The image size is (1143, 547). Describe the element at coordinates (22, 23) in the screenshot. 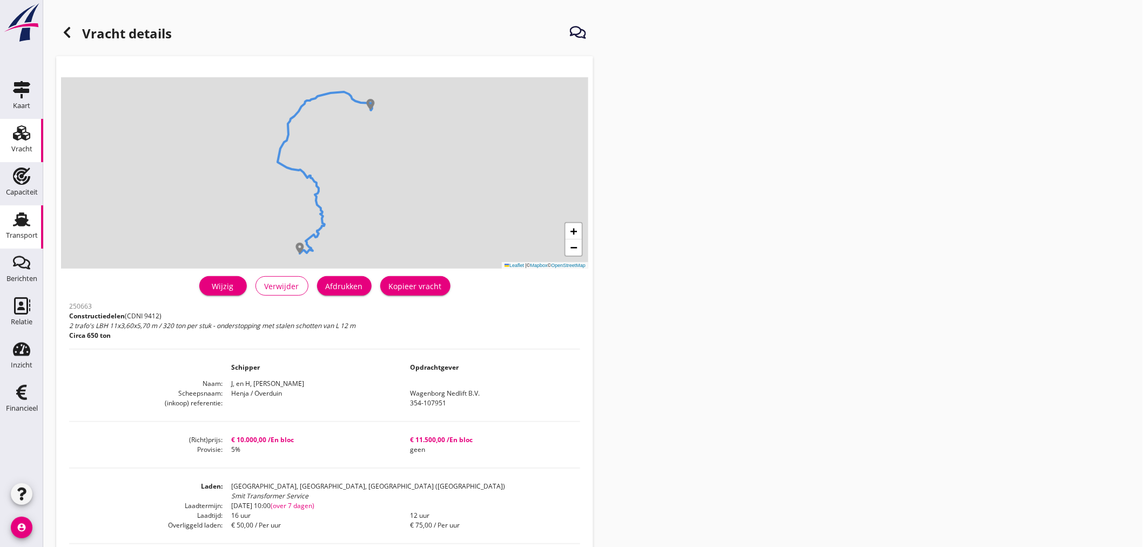

I see `img: logo-small.a267ee39.svg` at that location.